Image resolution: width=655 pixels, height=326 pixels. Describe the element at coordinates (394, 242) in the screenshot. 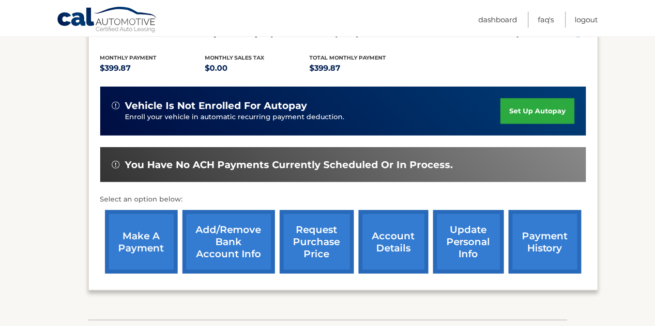

I see `a: account details` at that location.